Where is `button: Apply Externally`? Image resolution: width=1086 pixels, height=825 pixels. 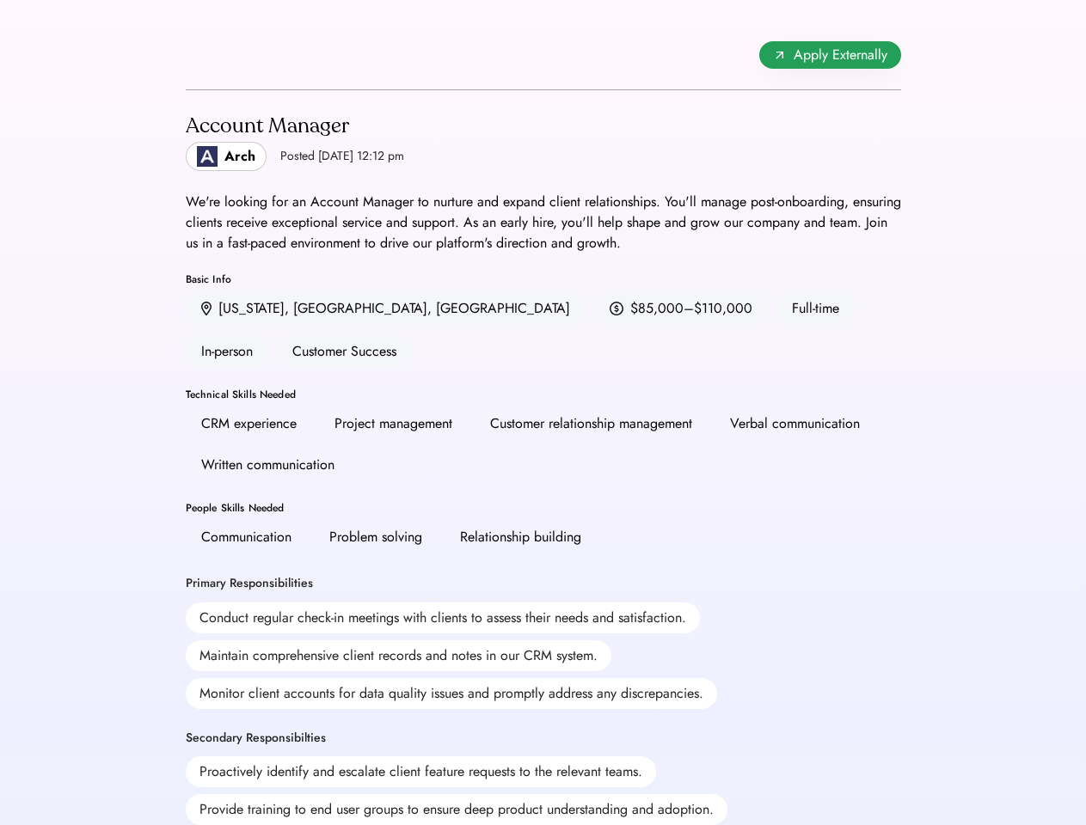
button: Apply Externally is located at coordinates (830, 55).